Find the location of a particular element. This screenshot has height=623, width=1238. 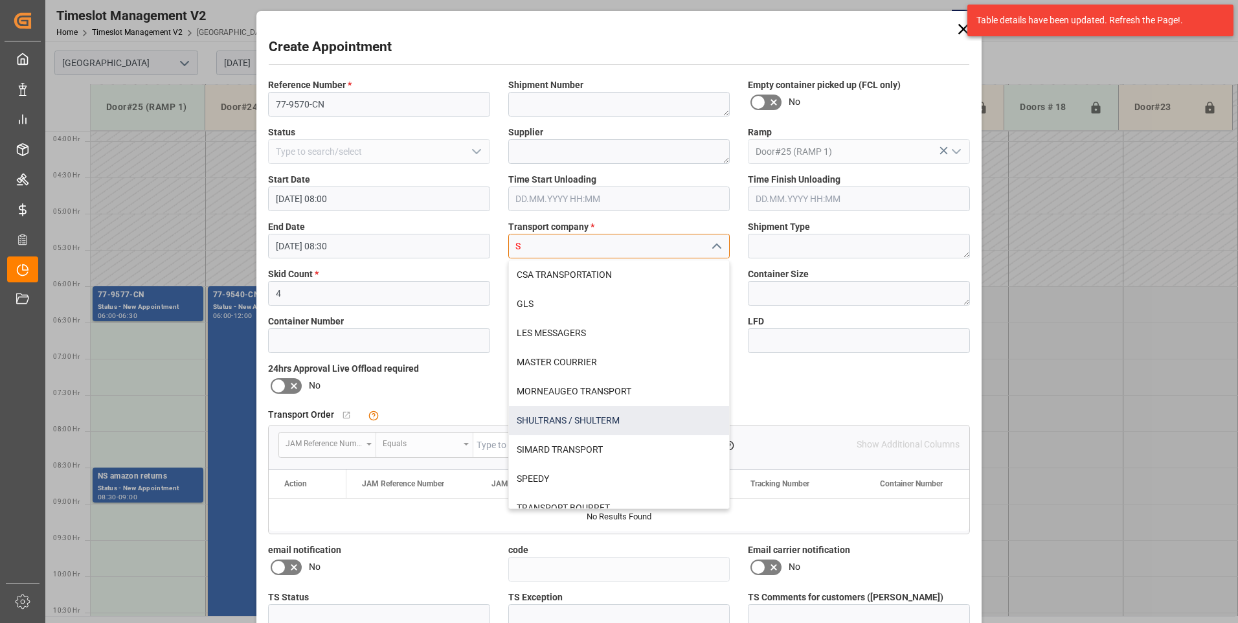

span: Transport company is located at coordinates (551, 227).